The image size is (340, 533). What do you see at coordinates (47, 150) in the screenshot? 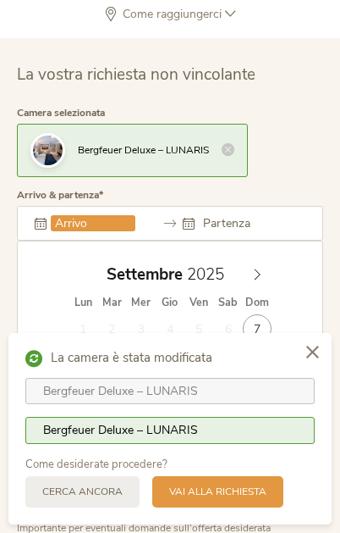
I see `img: La vostra richiesta non vincolante` at bounding box center [47, 150].